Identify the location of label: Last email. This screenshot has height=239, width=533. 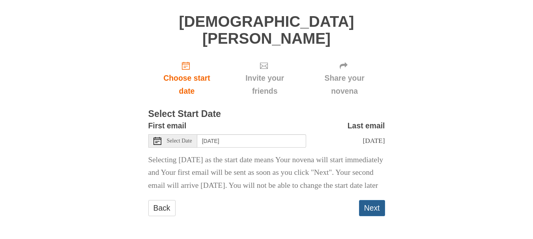
(366, 126).